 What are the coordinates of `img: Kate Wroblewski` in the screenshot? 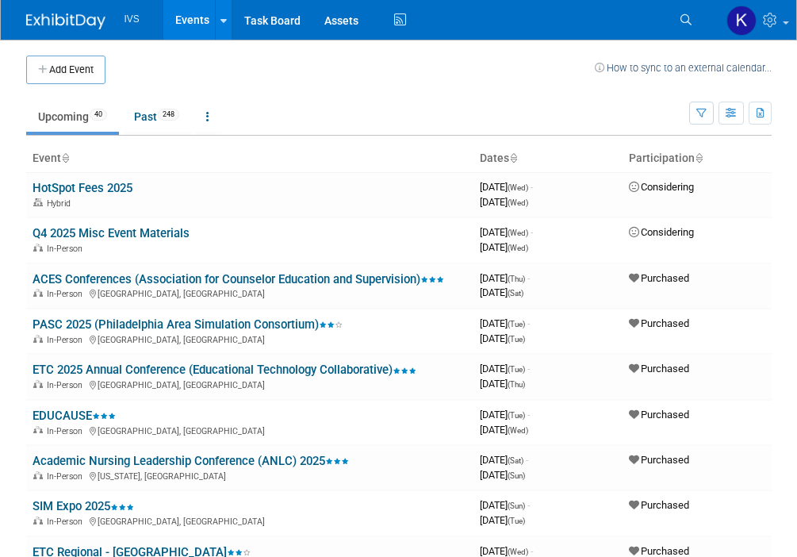 It's located at (742, 21).